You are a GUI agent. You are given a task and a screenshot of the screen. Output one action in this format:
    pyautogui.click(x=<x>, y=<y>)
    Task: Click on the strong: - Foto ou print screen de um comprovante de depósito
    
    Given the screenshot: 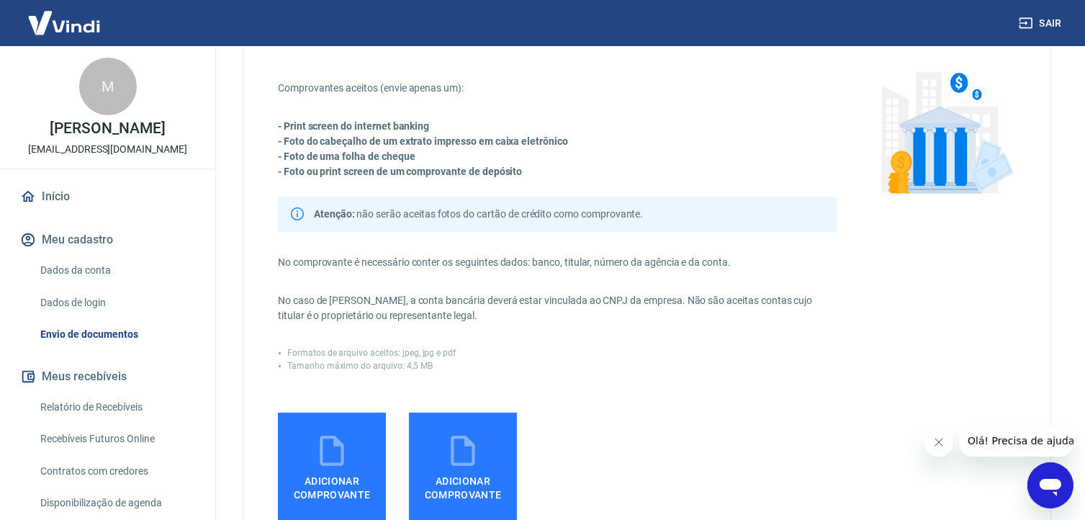 What is the action you would take?
    pyautogui.click(x=399, y=171)
    